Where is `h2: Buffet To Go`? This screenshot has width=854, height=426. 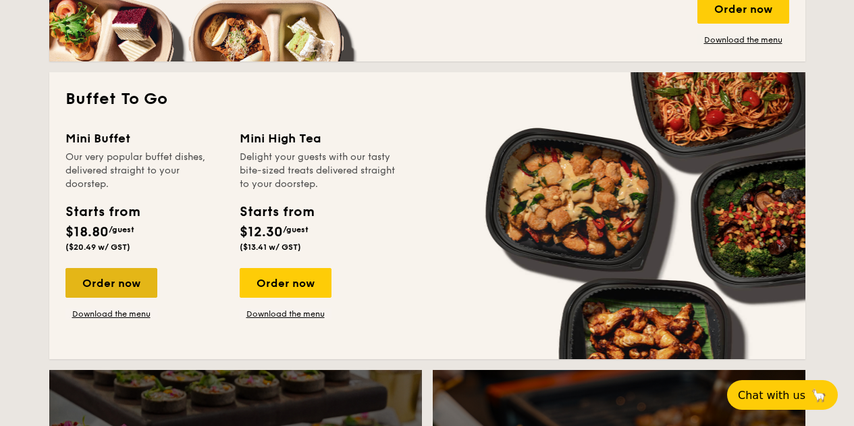 h2: Buffet To Go is located at coordinates (427, 99).